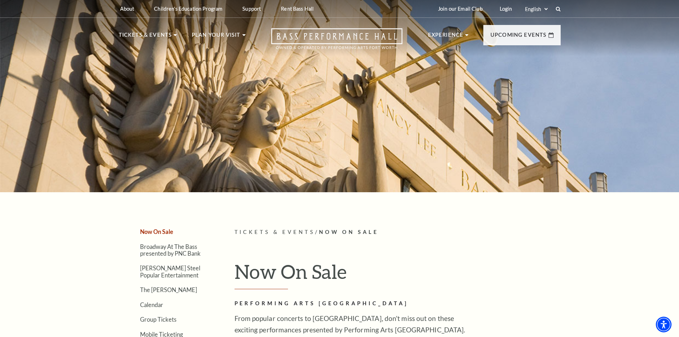 This screenshot has height=337, width=679. What do you see at coordinates (398, 275) in the screenshot?
I see `h1: Now On Sale` at bounding box center [398, 275].